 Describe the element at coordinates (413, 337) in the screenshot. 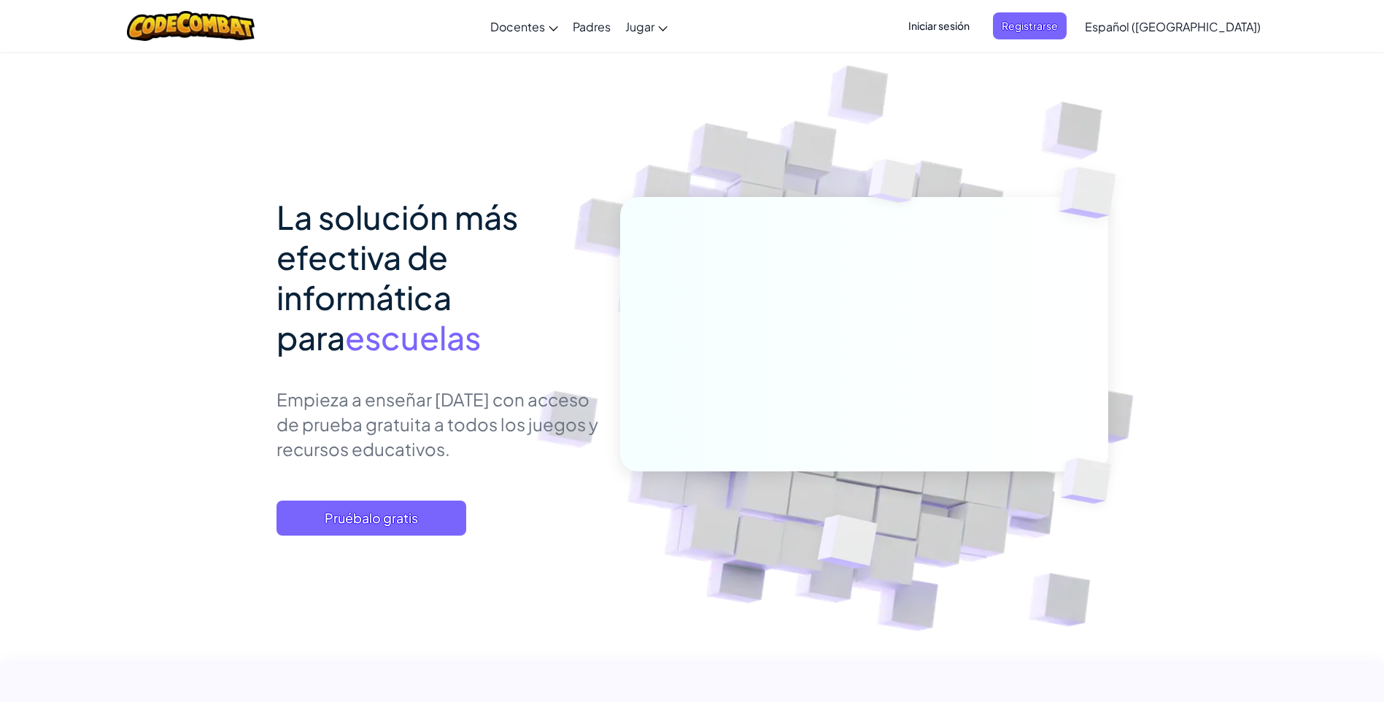

I see `span: escuelas` at that location.